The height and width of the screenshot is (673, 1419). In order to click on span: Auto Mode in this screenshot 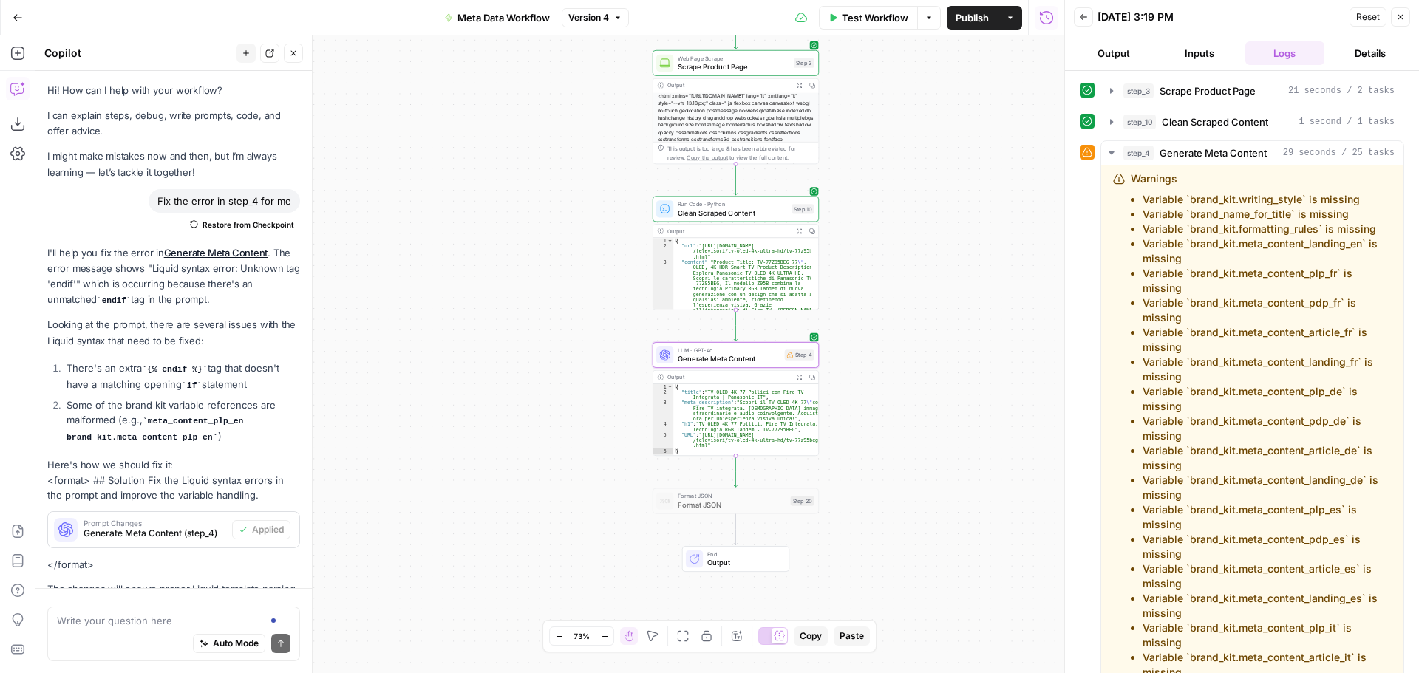, I will do `click(236, 644)`.